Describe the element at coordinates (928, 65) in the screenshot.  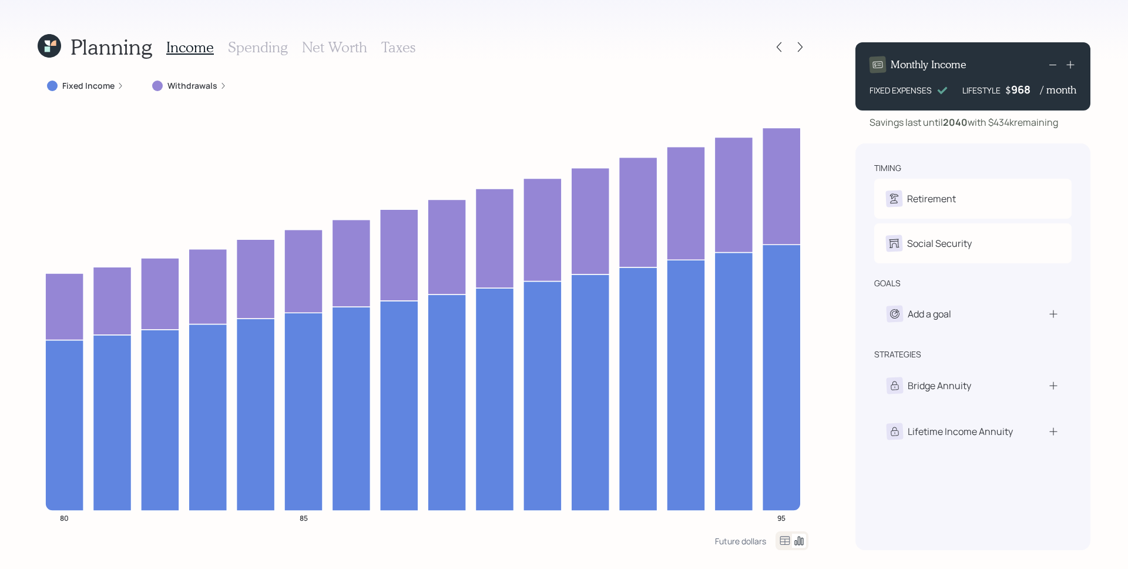
I see `h4: Monthly Income` at that location.